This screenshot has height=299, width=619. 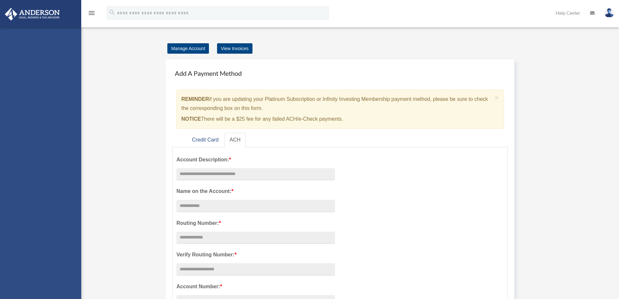 I want to click on h4: Add A Payment Method, so click(x=340, y=73).